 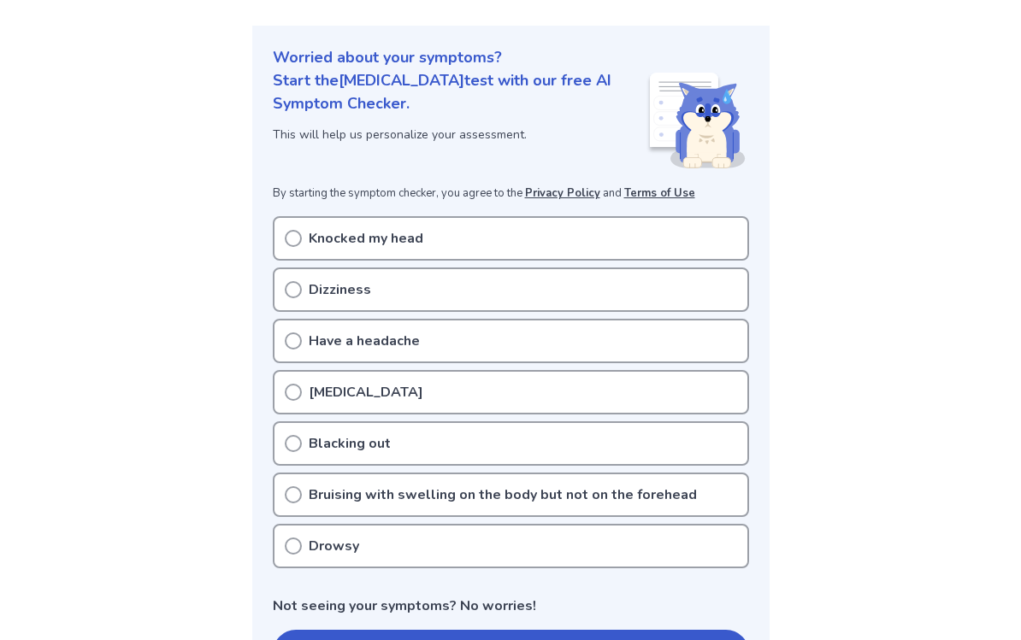 What do you see at coordinates (339, 290) in the screenshot?
I see `p: Dizziness` at bounding box center [339, 290].